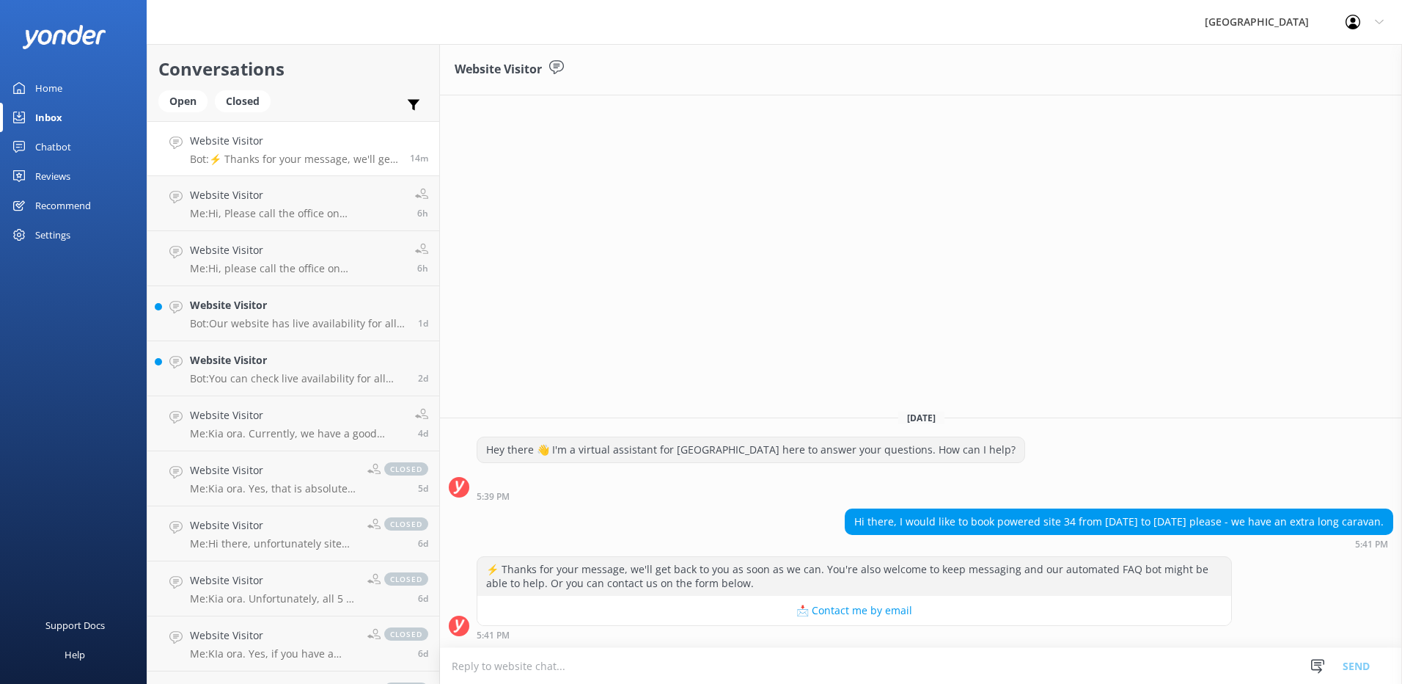 The image size is (1402, 684). What do you see at coordinates (423, 488) in the screenshot?
I see `span: Sep 10 2025 11:13am (UTC +12:00) Pacific/Auckland` at bounding box center [423, 488].